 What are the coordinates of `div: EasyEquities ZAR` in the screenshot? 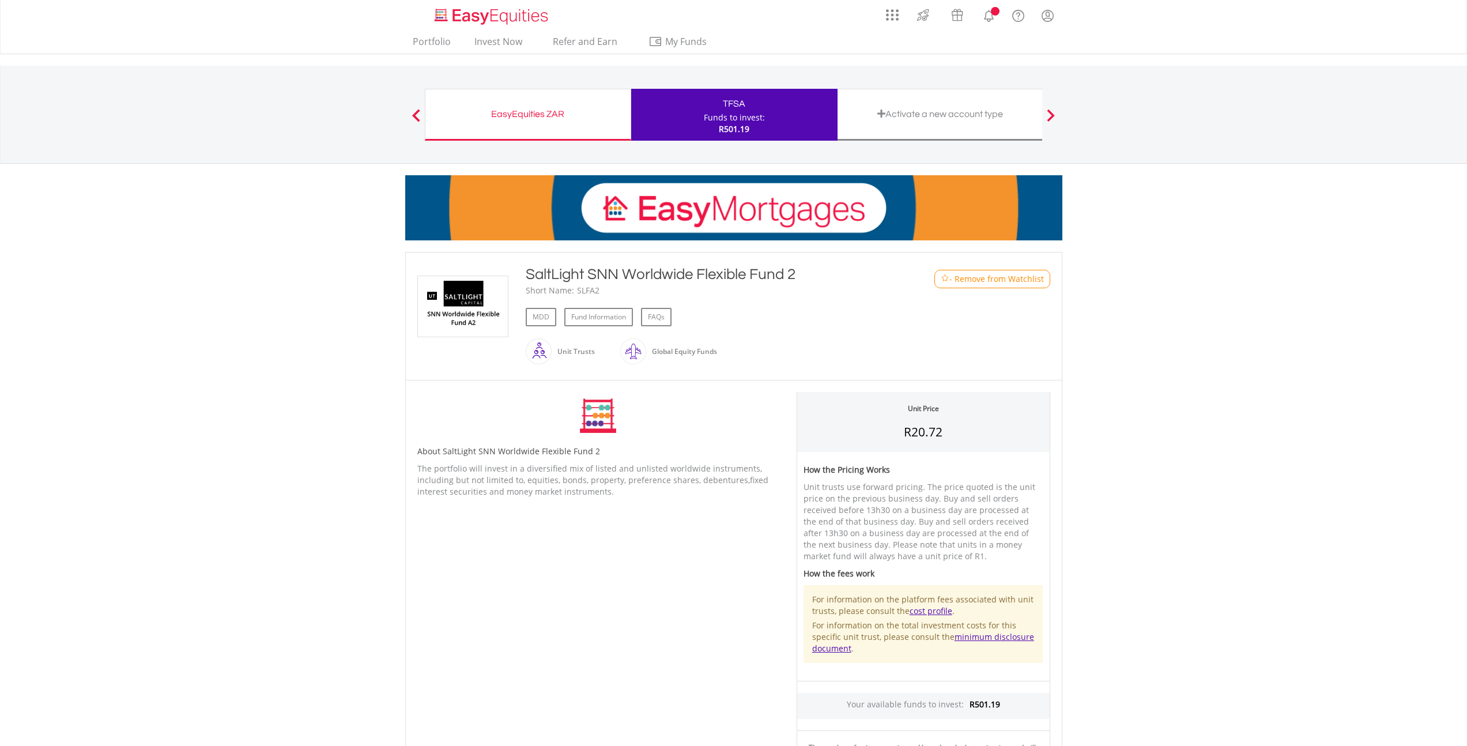 It's located at (528, 114).